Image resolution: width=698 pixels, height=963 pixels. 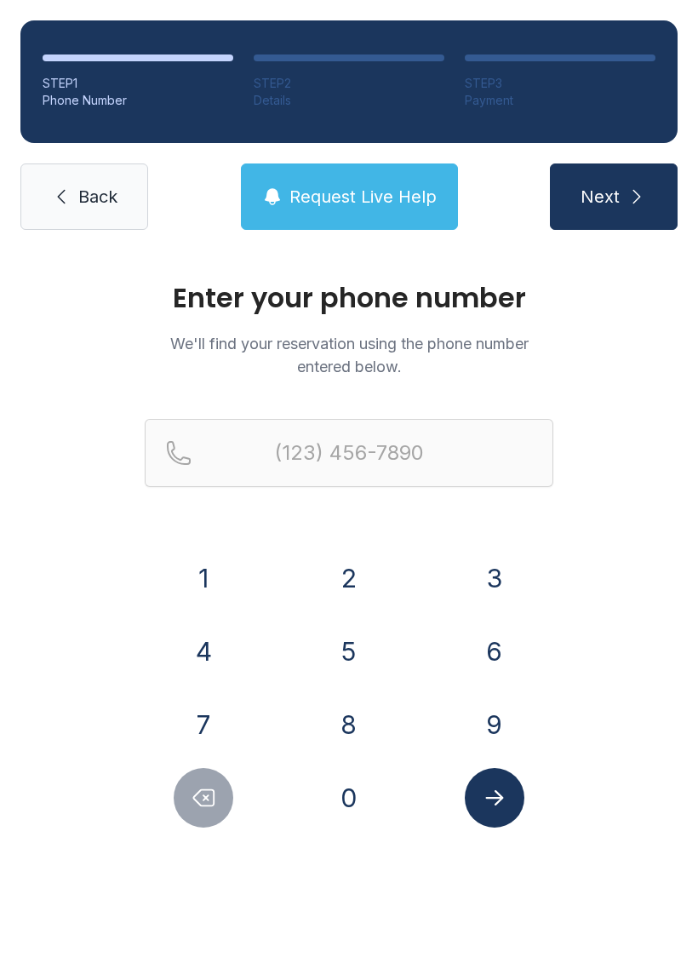 I want to click on button: 9, so click(x=494, y=724).